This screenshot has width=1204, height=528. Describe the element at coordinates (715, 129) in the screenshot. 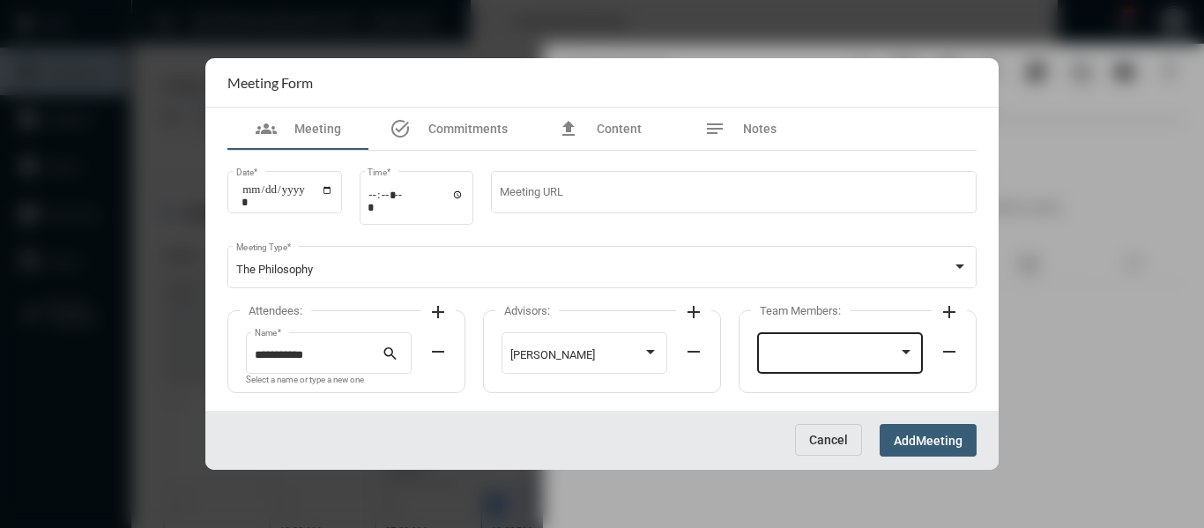

I see `mat-icon: notes` at that location.